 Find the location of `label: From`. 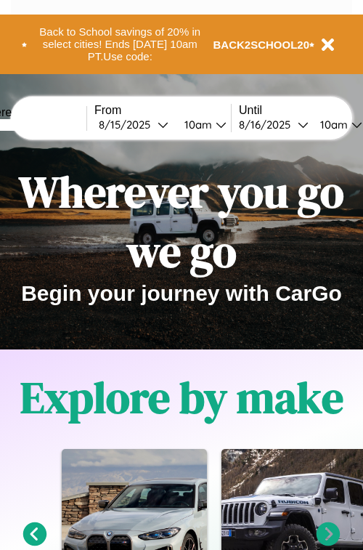

label: From is located at coordinates (163, 110).